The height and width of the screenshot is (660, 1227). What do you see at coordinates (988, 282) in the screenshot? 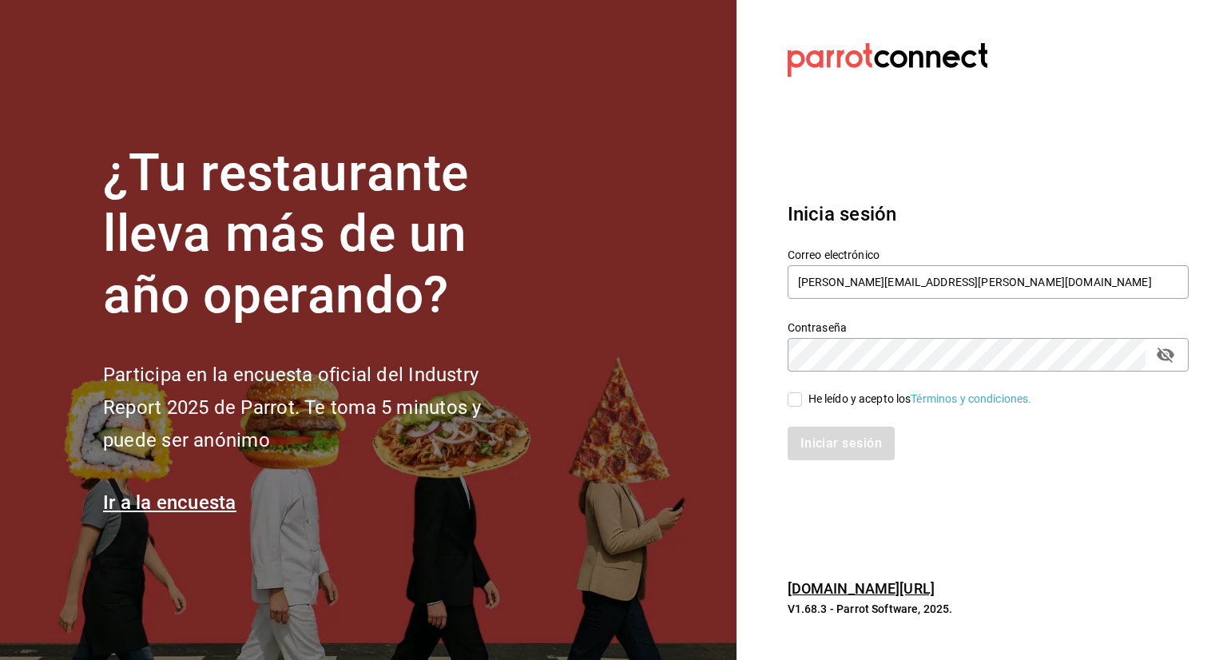
I see `input: Ingresa tu correo electrónico` at bounding box center [988, 282].